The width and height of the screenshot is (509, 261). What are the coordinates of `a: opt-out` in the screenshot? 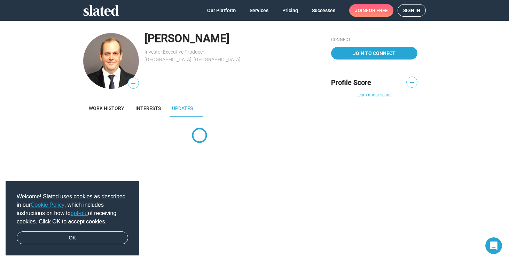 It's located at (79, 213).